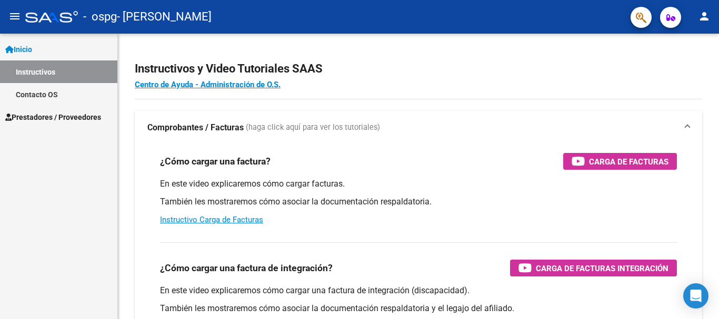  Describe the element at coordinates (704, 16) in the screenshot. I see `mat-icon: person` at that location.